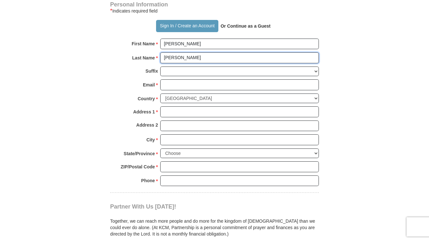 The image size is (429, 241). What do you see at coordinates (144, 58) in the screenshot?
I see `strong: Last Name` at bounding box center [144, 58].